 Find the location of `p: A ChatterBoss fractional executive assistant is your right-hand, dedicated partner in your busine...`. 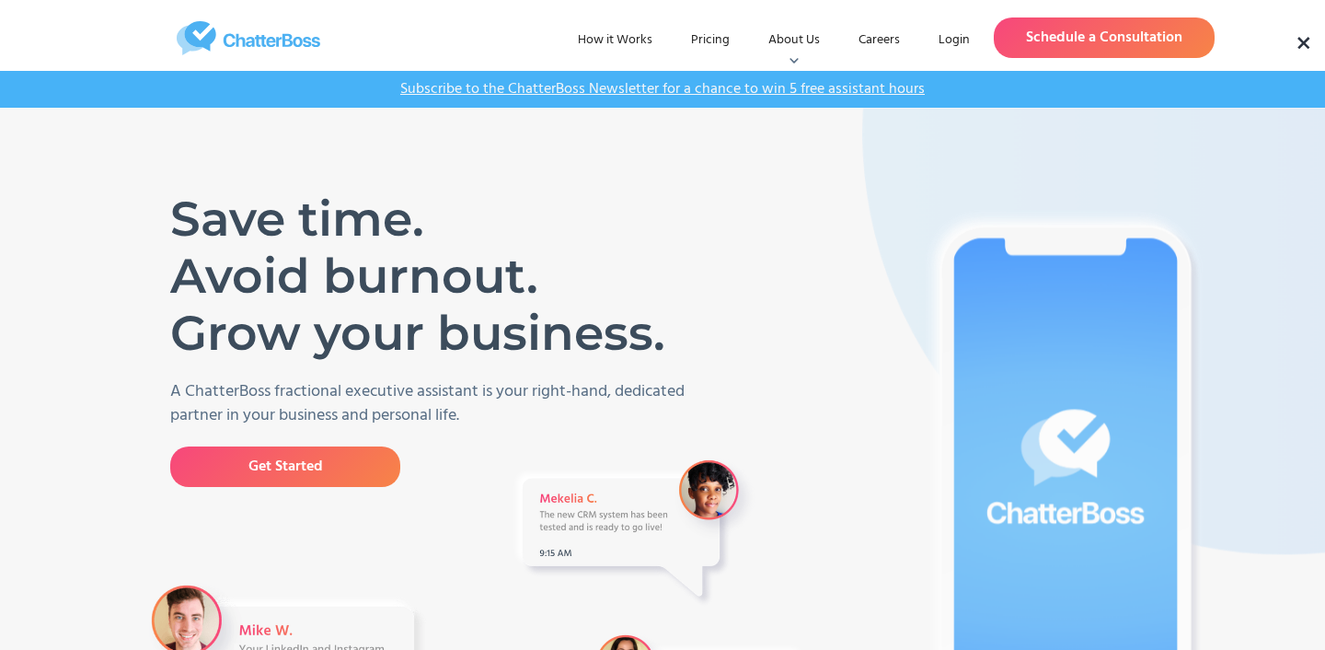

p: A ChatterBoss fractional executive assistant is your right-hand, dedicated partner in your busine... is located at coordinates (439, 404).